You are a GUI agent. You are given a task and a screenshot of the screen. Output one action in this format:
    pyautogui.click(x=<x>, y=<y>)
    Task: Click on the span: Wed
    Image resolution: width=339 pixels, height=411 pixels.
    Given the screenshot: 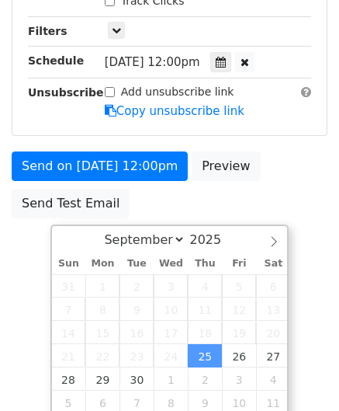 What is the action you would take?
    pyautogui.click(x=171, y=263)
    